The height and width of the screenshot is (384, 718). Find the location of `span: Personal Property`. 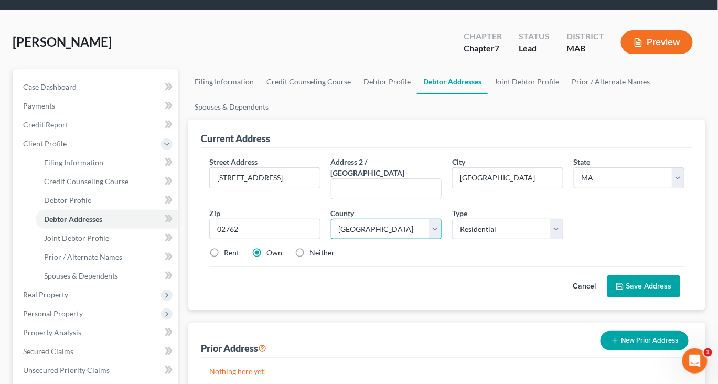

span: Personal Property is located at coordinates (53, 313).